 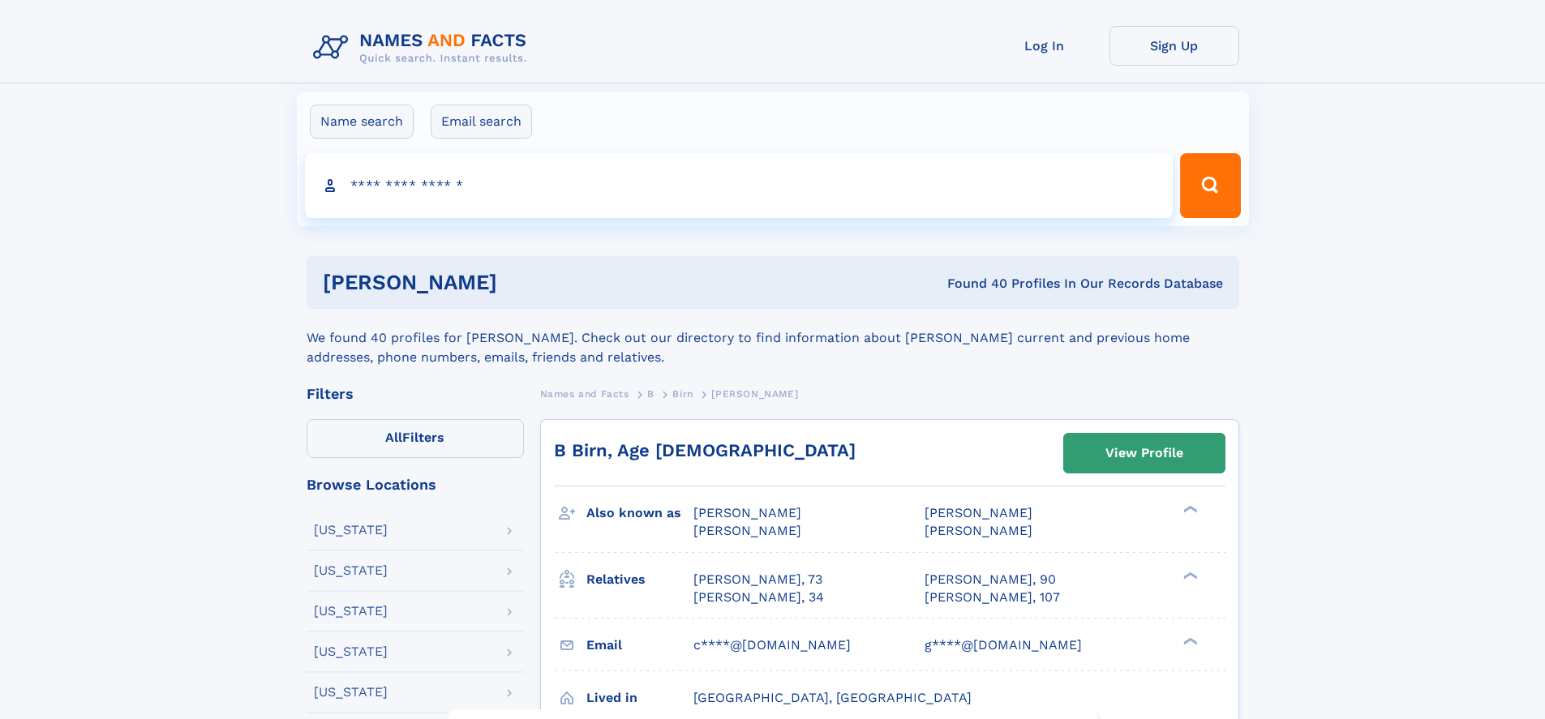 I want to click on h3: Relatives, so click(x=640, y=580).